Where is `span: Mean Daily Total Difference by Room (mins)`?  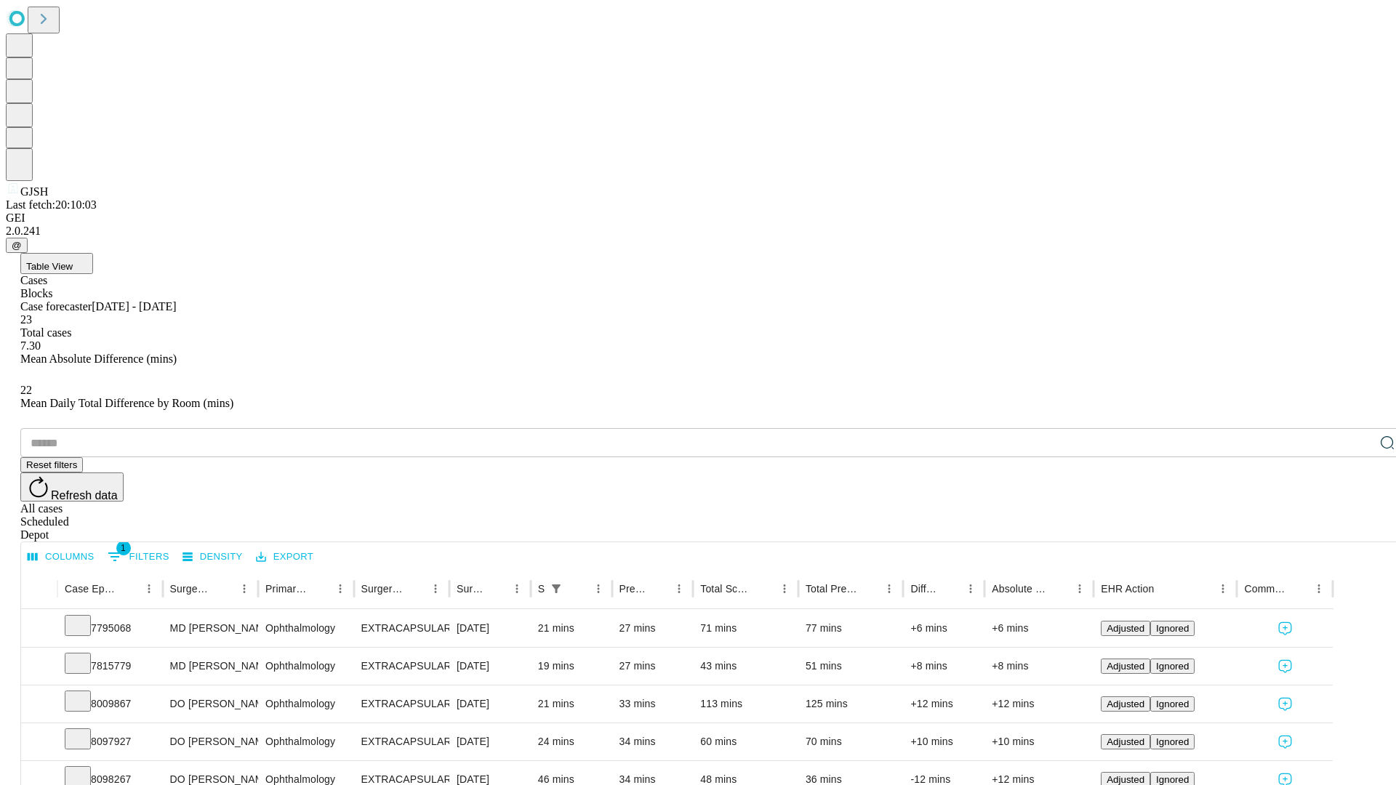
span: Mean Daily Total Difference by Room (mins) is located at coordinates (126, 403).